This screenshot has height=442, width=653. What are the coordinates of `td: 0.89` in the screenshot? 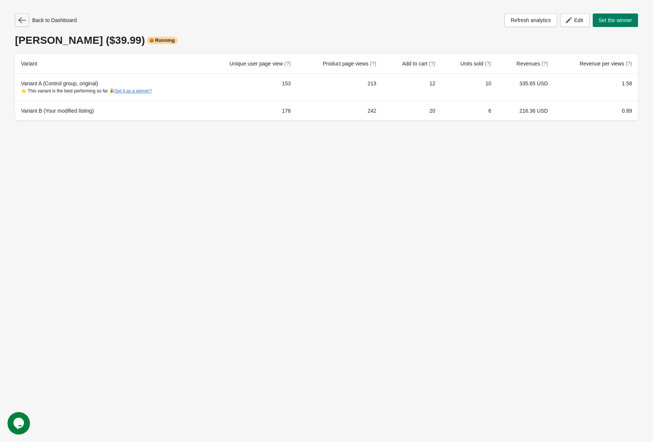 It's located at (596, 111).